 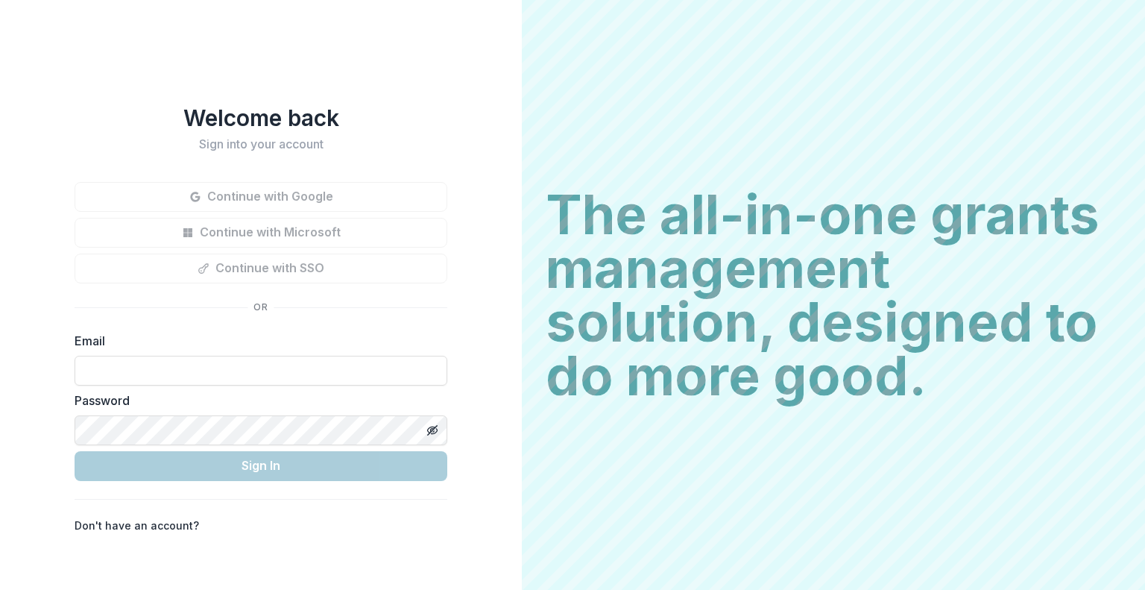 What do you see at coordinates (256, 341) in the screenshot?
I see `label: Email` at bounding box center [256, 341].